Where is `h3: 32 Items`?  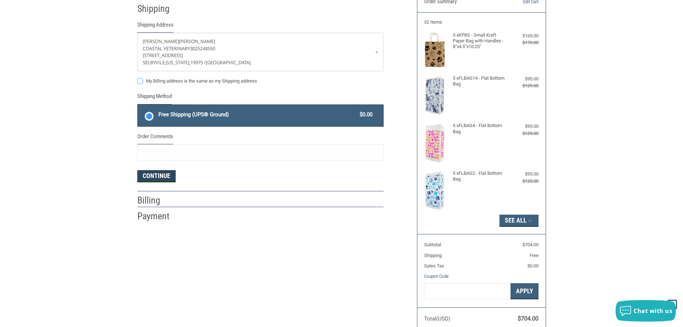 h3: 32 Items is located at coordinates (481, 22).